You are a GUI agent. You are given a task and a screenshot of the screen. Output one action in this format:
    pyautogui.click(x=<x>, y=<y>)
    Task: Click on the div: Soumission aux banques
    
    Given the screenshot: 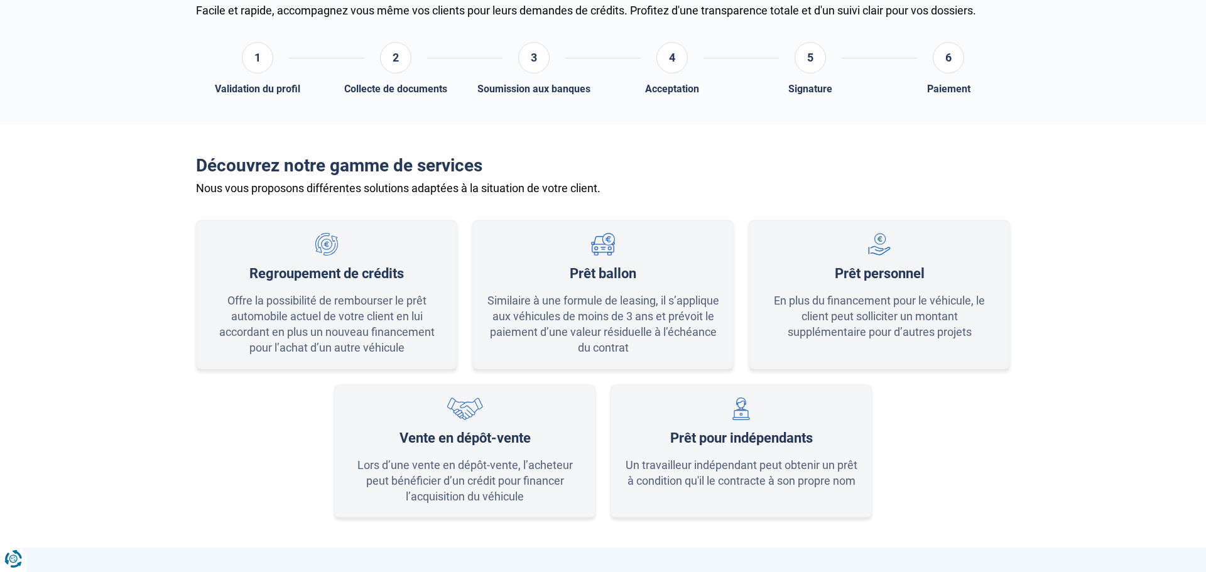 What is the action you would take?
    pyautogui.click(x=534, y=89)
    